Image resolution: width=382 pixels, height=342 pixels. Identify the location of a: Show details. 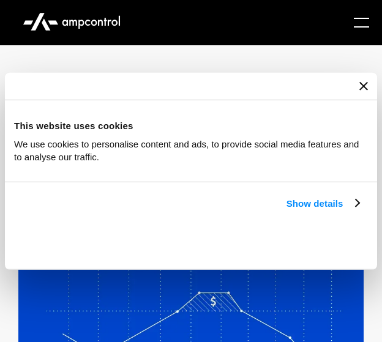
(322, 203).